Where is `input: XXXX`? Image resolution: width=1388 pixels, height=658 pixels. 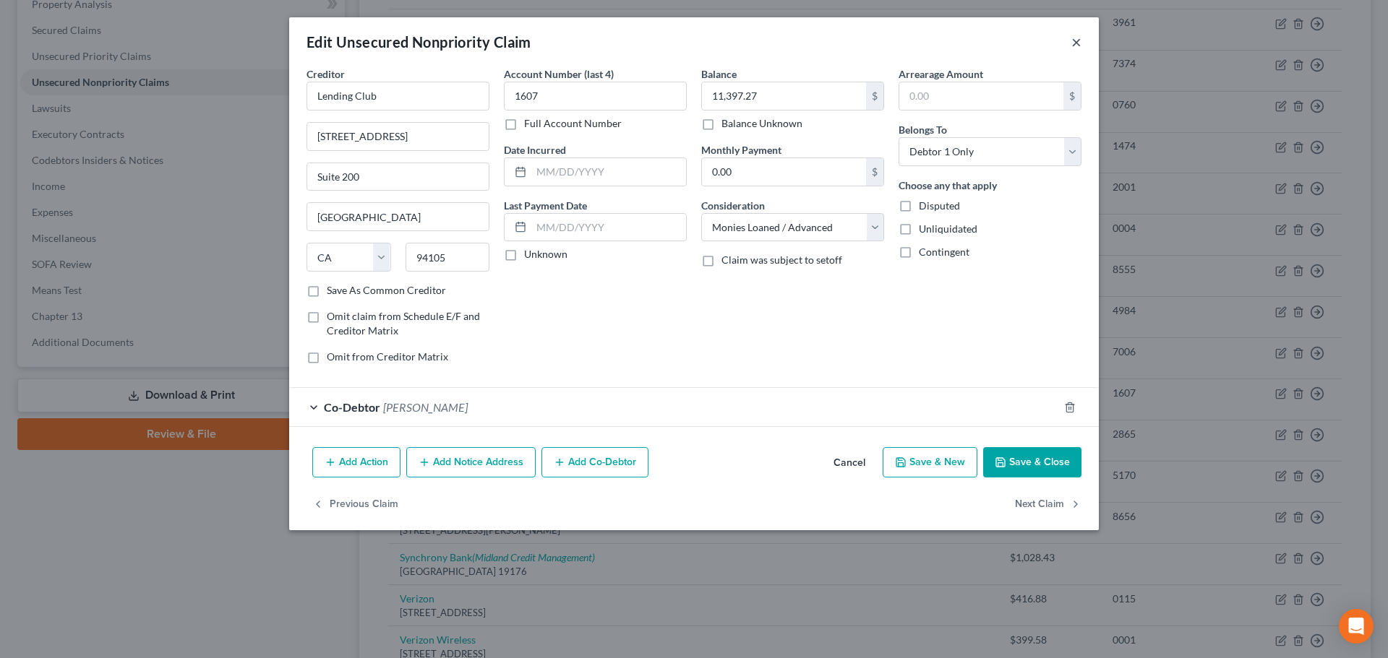
input: XXXX is located at coordinates (595, 96).